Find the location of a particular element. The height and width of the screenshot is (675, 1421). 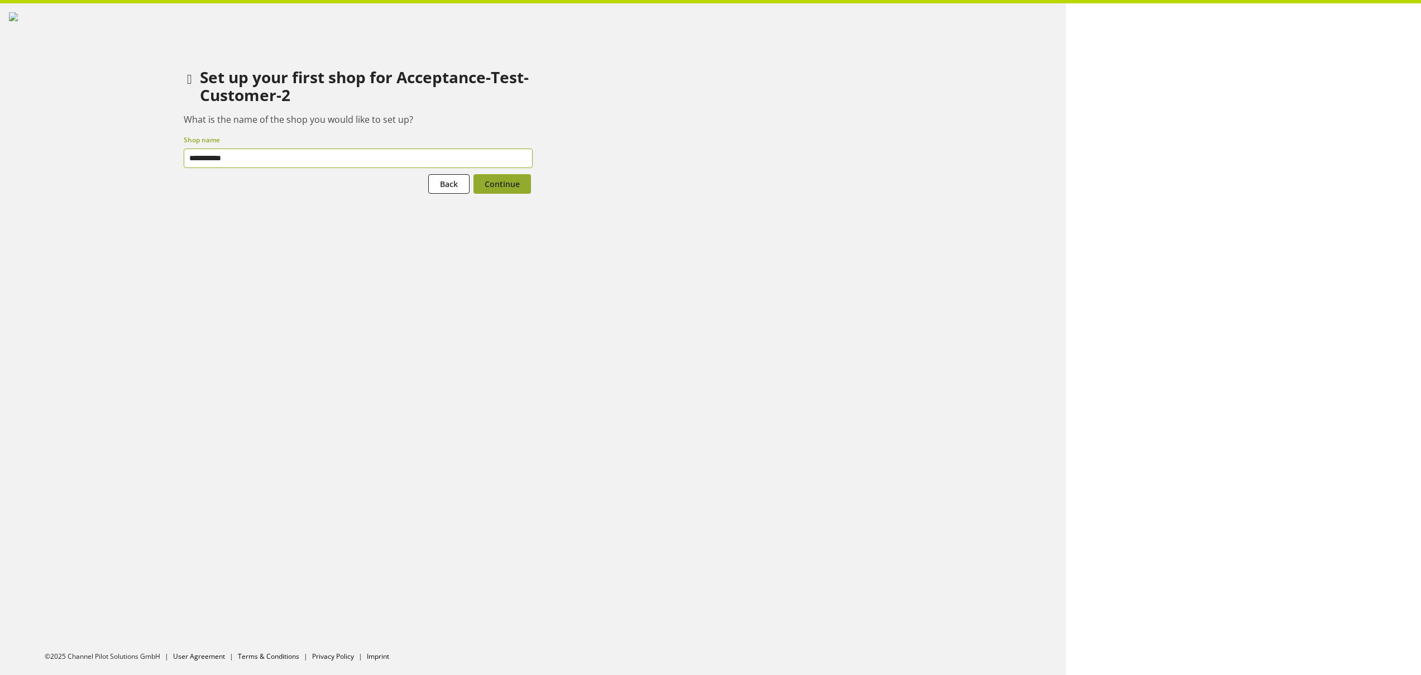

button: Continue is located at coordinates (502, 184).